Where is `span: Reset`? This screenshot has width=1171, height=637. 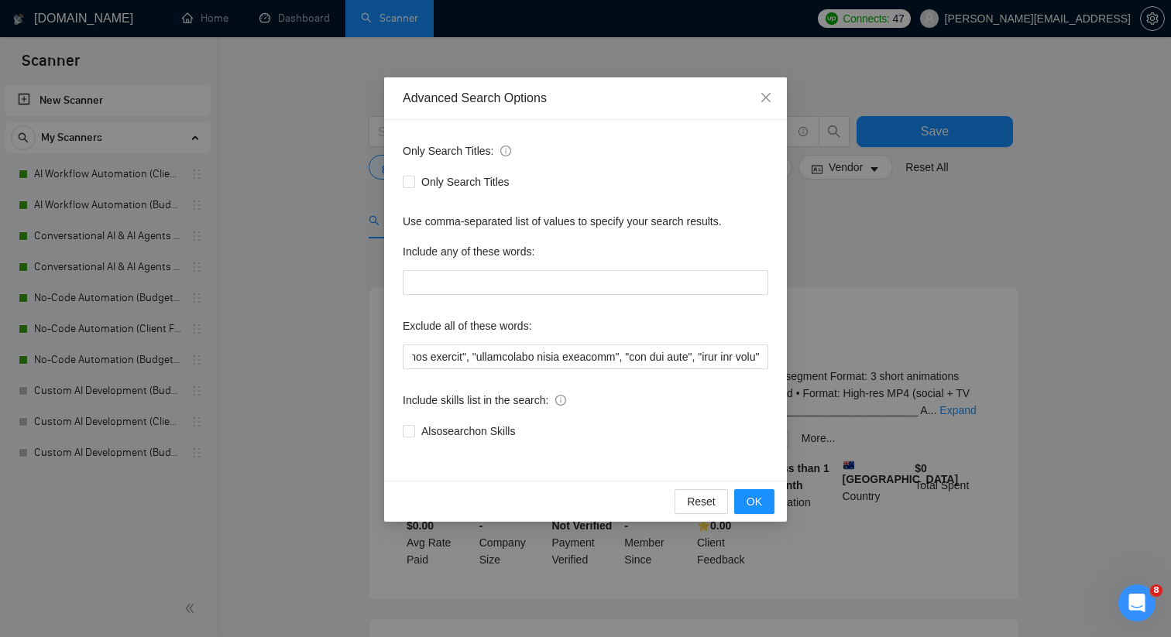
span: Reset is located at coordinates (701, 502).